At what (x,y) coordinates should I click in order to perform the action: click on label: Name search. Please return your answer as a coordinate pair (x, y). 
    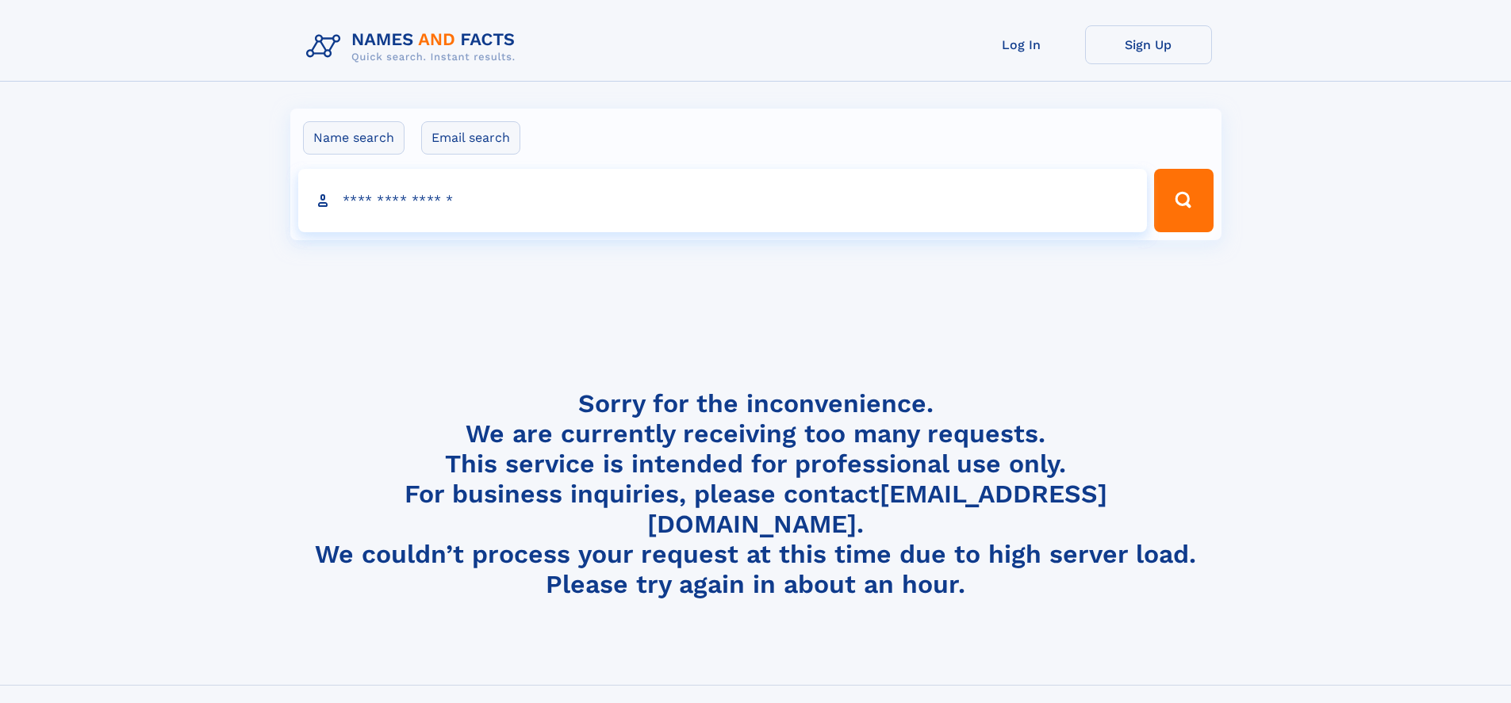
    Looking at the image, I should click on (354, 138).